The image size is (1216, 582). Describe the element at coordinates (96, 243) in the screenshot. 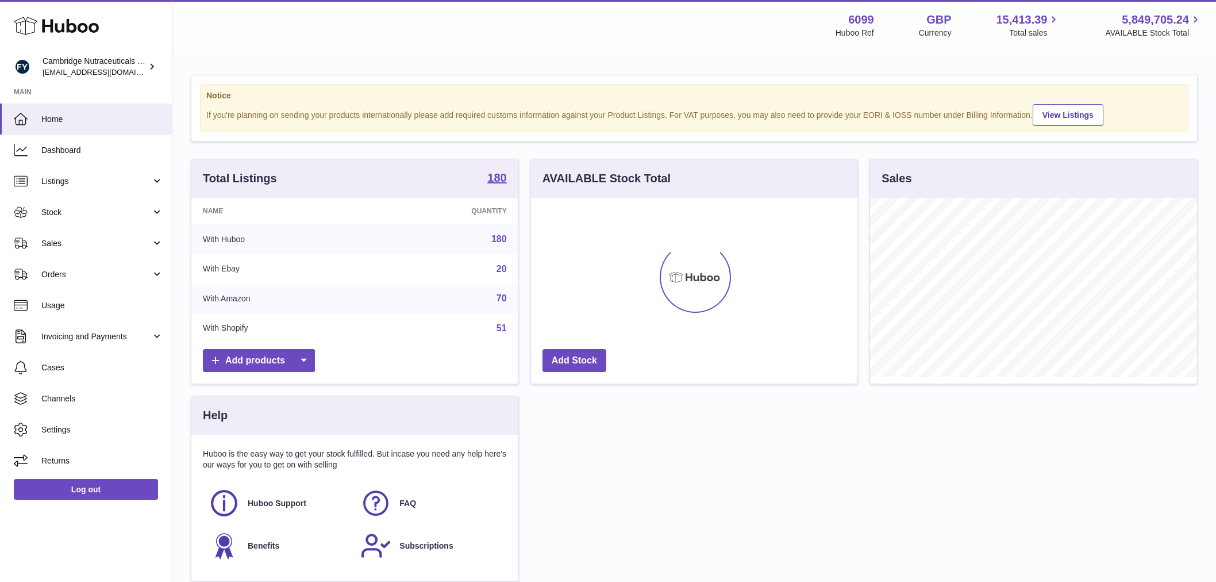

I see `span: Sales` at that location.